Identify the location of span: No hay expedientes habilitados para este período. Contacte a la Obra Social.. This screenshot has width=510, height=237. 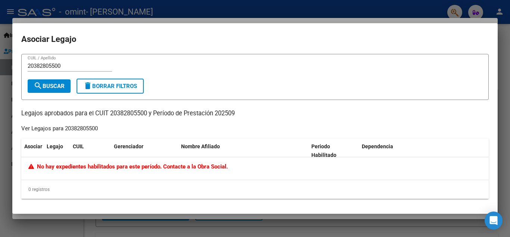
(128, 166).